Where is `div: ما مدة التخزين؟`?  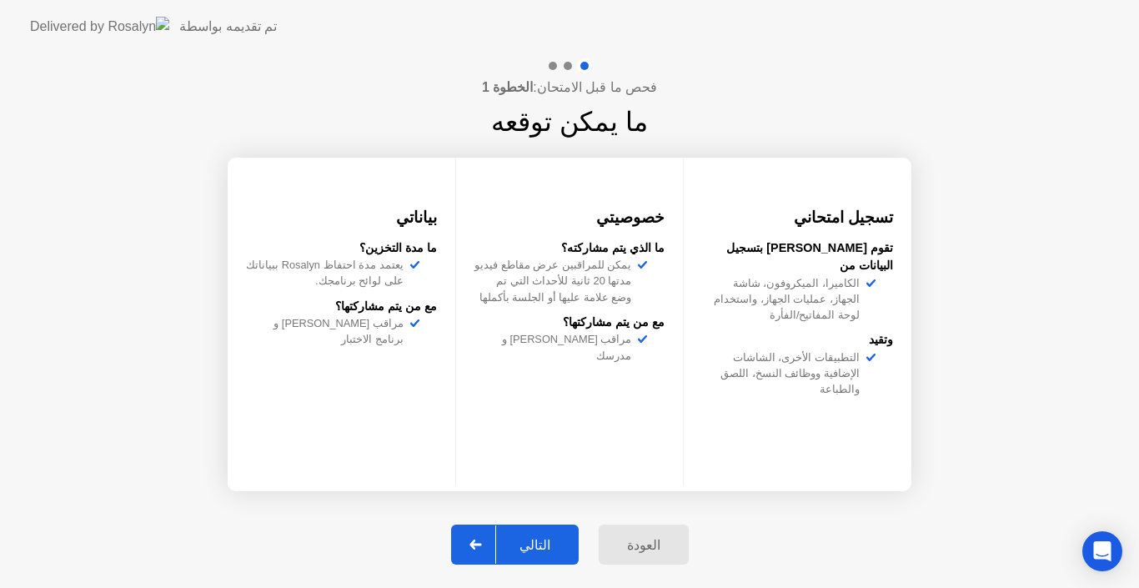
div: ما مدة التخزين؟ is located at coordinates (341, 249).